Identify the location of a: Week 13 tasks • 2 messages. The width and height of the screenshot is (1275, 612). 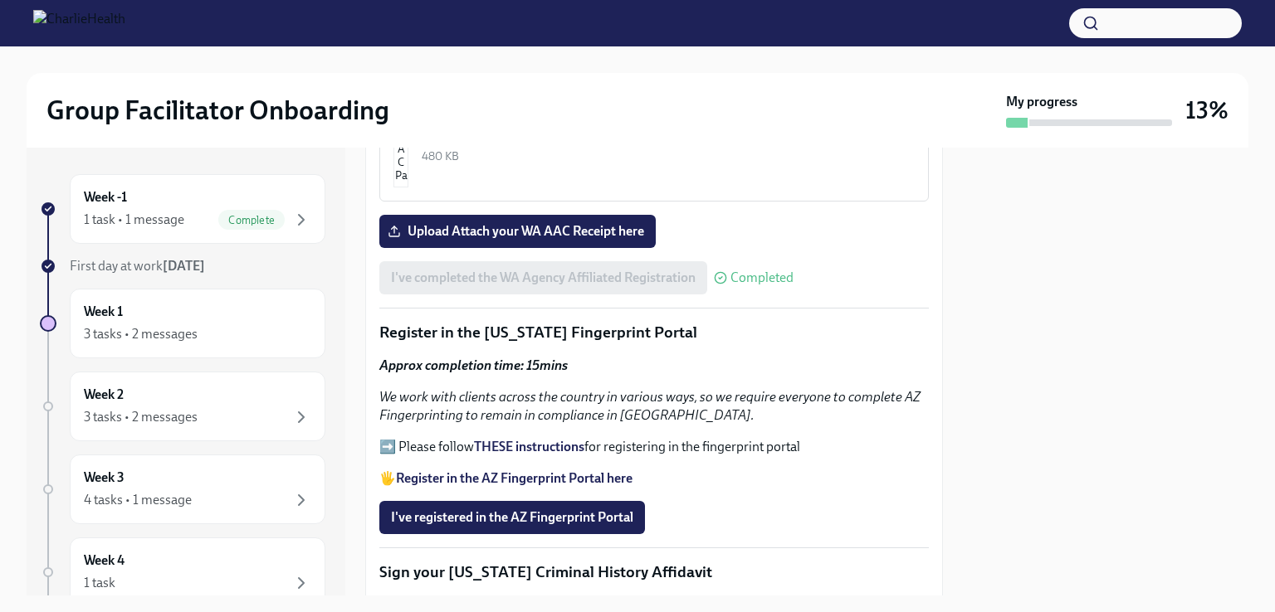
(183, 324).